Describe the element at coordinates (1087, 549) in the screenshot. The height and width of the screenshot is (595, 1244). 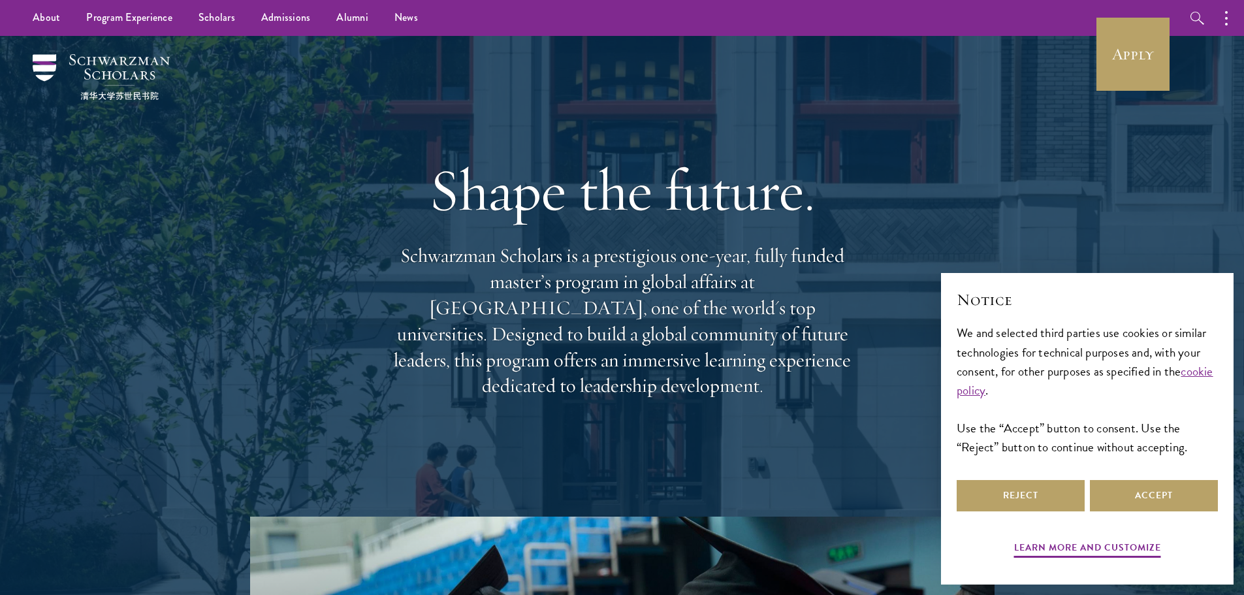
I see `button: Learn more and customize` at that location.